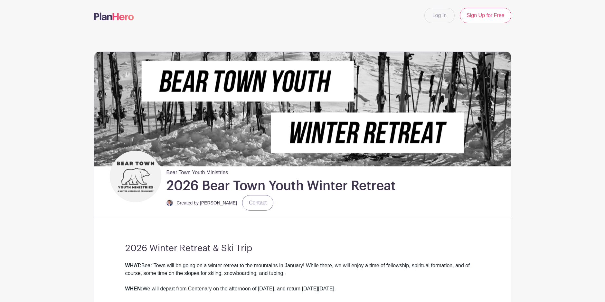 Image resolution: width=605 pixels, height=302 pixels. I want to click on img: logo-507f7623f17ff9eddc593b1ce0a138ce2505c220e1c5a4e2b4648c50719b7d32.svg, so click(114, 16).